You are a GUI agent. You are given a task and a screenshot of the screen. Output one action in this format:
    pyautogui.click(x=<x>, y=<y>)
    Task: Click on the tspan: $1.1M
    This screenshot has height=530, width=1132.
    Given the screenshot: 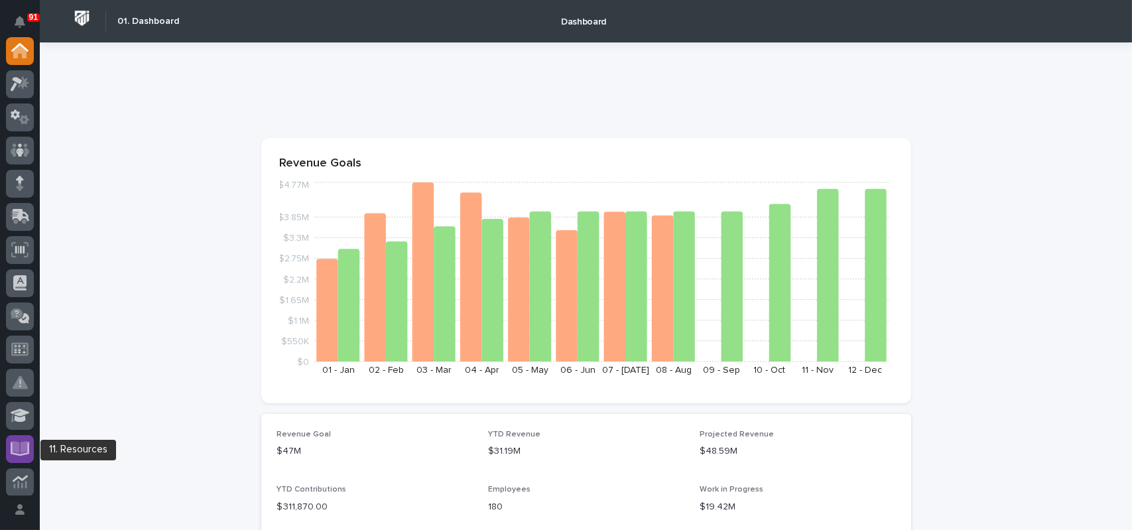 What is the action you would take?
    pyautogui.click(x=298, y=320)
    